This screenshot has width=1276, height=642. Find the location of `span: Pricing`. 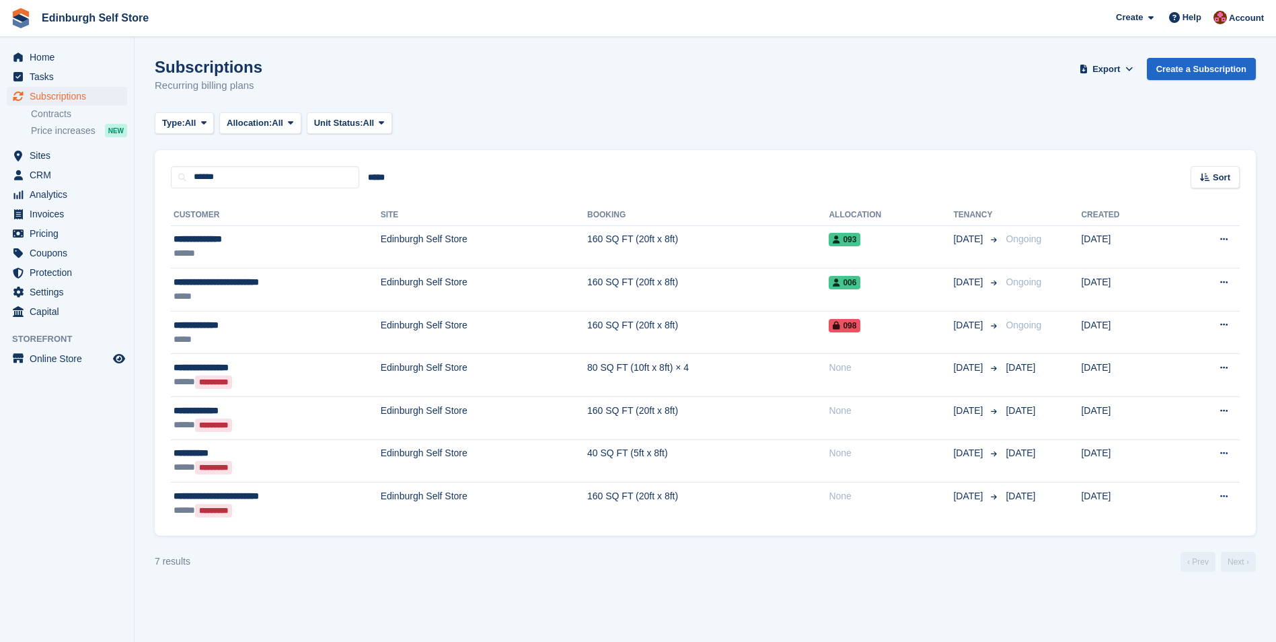

span: Pricing is located at coordinates (70, 233).